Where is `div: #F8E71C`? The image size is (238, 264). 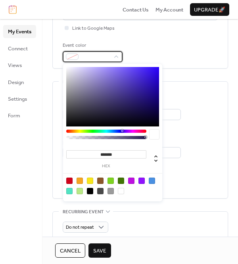
div: #F8E71C is located at coordinates (90, 181).